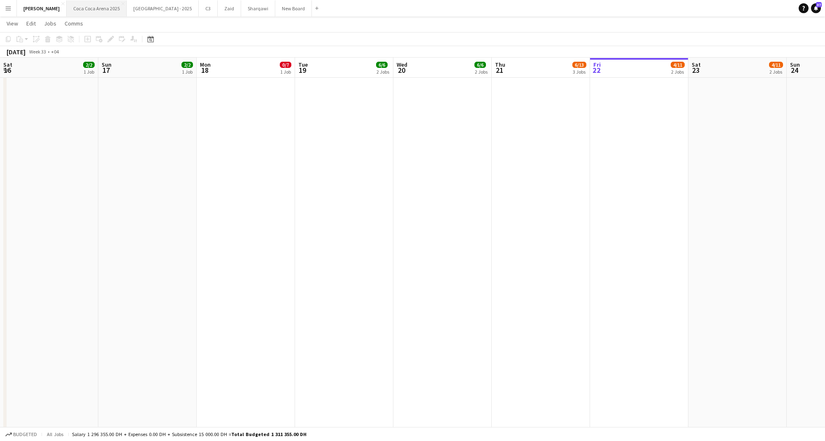 Image resolution: width=825 pixels, height=441 pixels. What do you see at coordinates (106, 70) in the screenshot?
I see `span: 17` at bounding box center [106, 70].